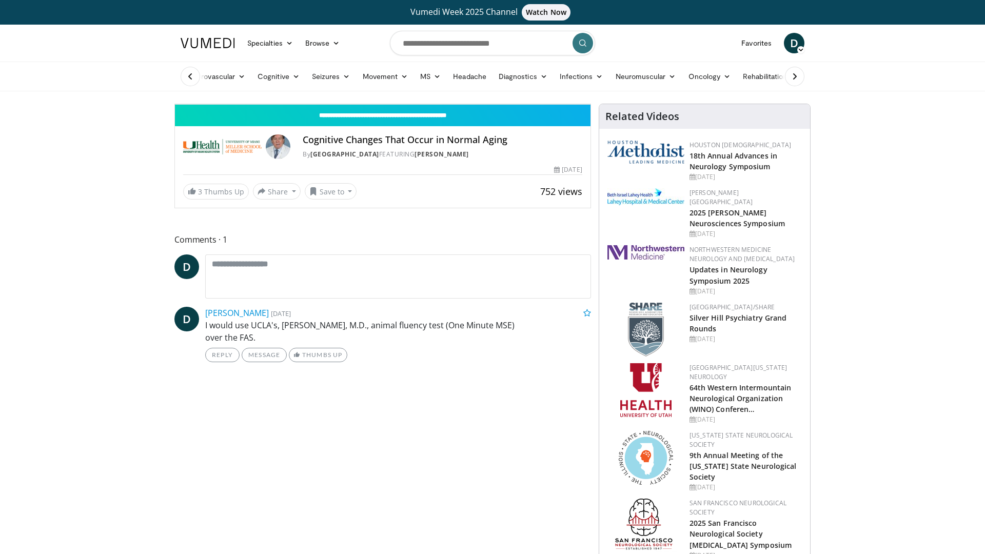 This screenshot has height=554, width=985. I want to click on a: Seizures, so click(331, 76).